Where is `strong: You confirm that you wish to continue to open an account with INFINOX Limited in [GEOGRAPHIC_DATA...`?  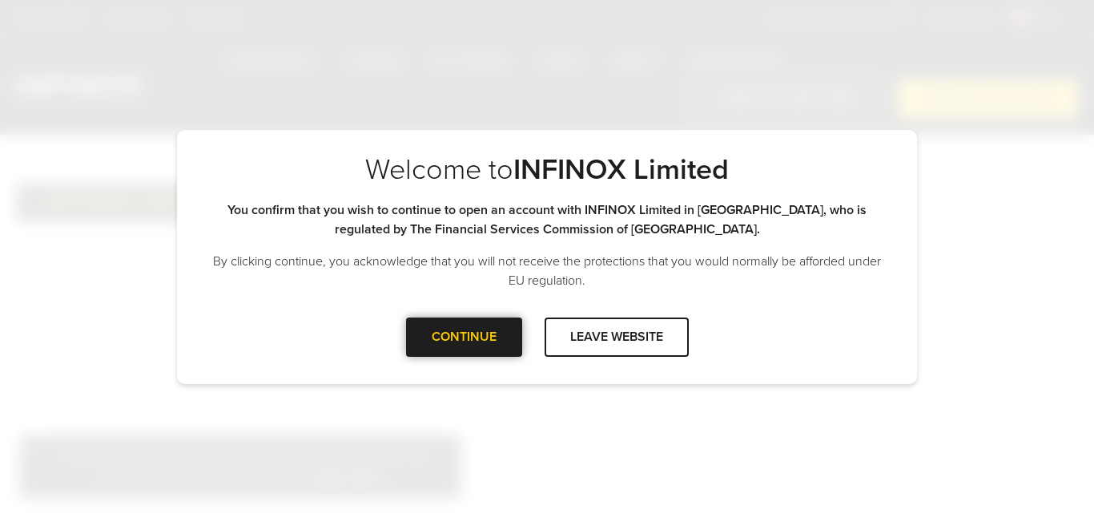 strong: You confirm that you wish to continue to open an account with INFINOX Limited in [GEOGRAPHIC_DATA... is located at coordinates (547, 220).